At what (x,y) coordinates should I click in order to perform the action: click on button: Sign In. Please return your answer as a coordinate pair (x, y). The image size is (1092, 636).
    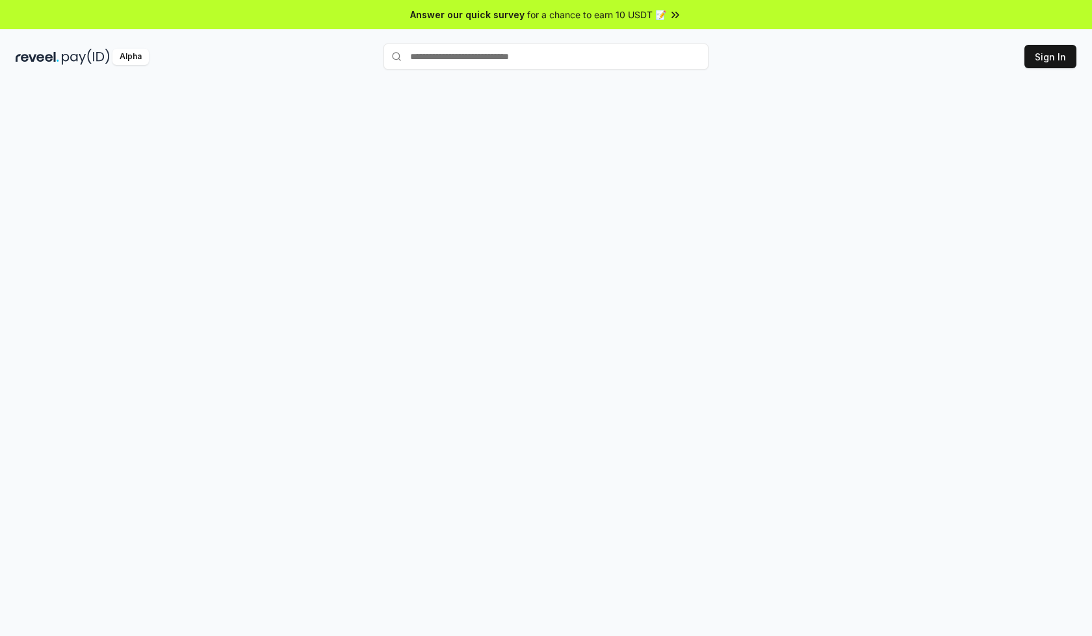
    Looking at the image, I should click on (1050, 57).